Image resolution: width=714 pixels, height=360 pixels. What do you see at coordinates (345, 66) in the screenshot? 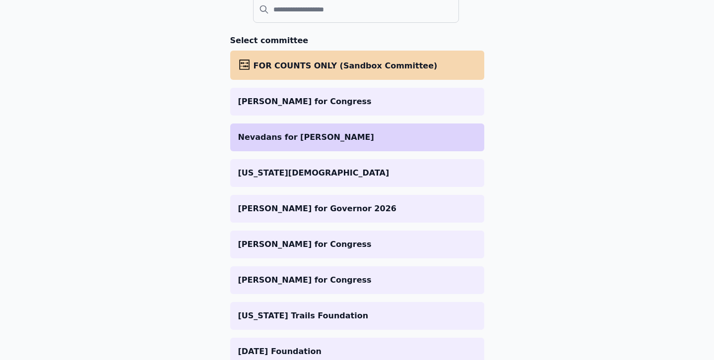
I see `span: FOR COUNTS ONLY (Sandbox Committee)` at bounding box center [345, 66].